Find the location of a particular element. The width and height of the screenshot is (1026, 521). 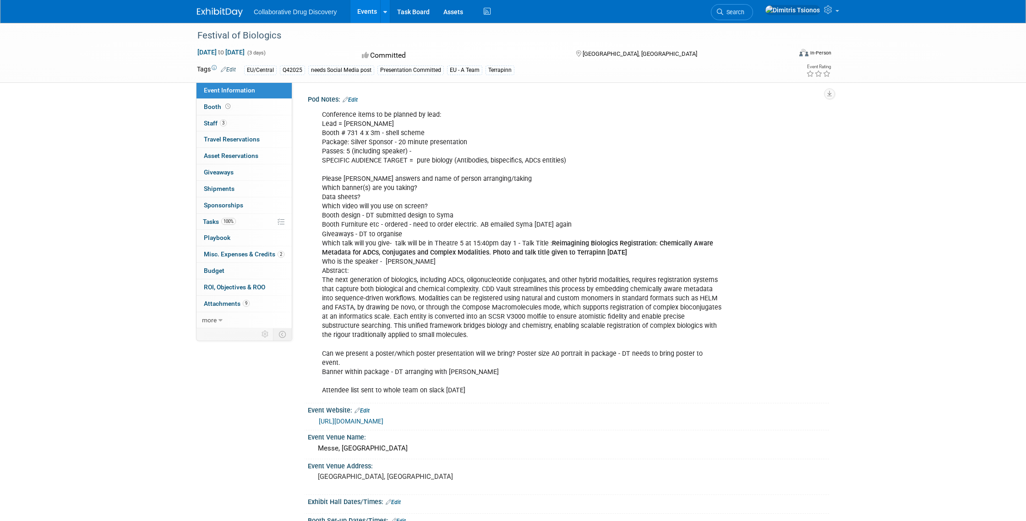

span: Booth not reserved yet is located at coordinates (228, 106).